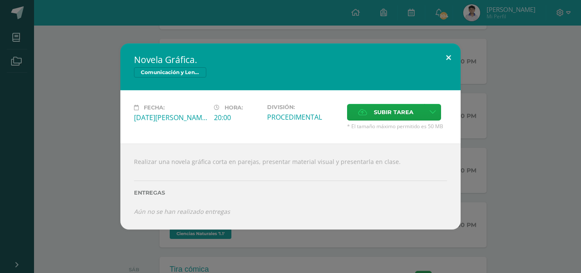 This screenshot has width=581, height=273. I want to click on label: División:, so click(304, 107).